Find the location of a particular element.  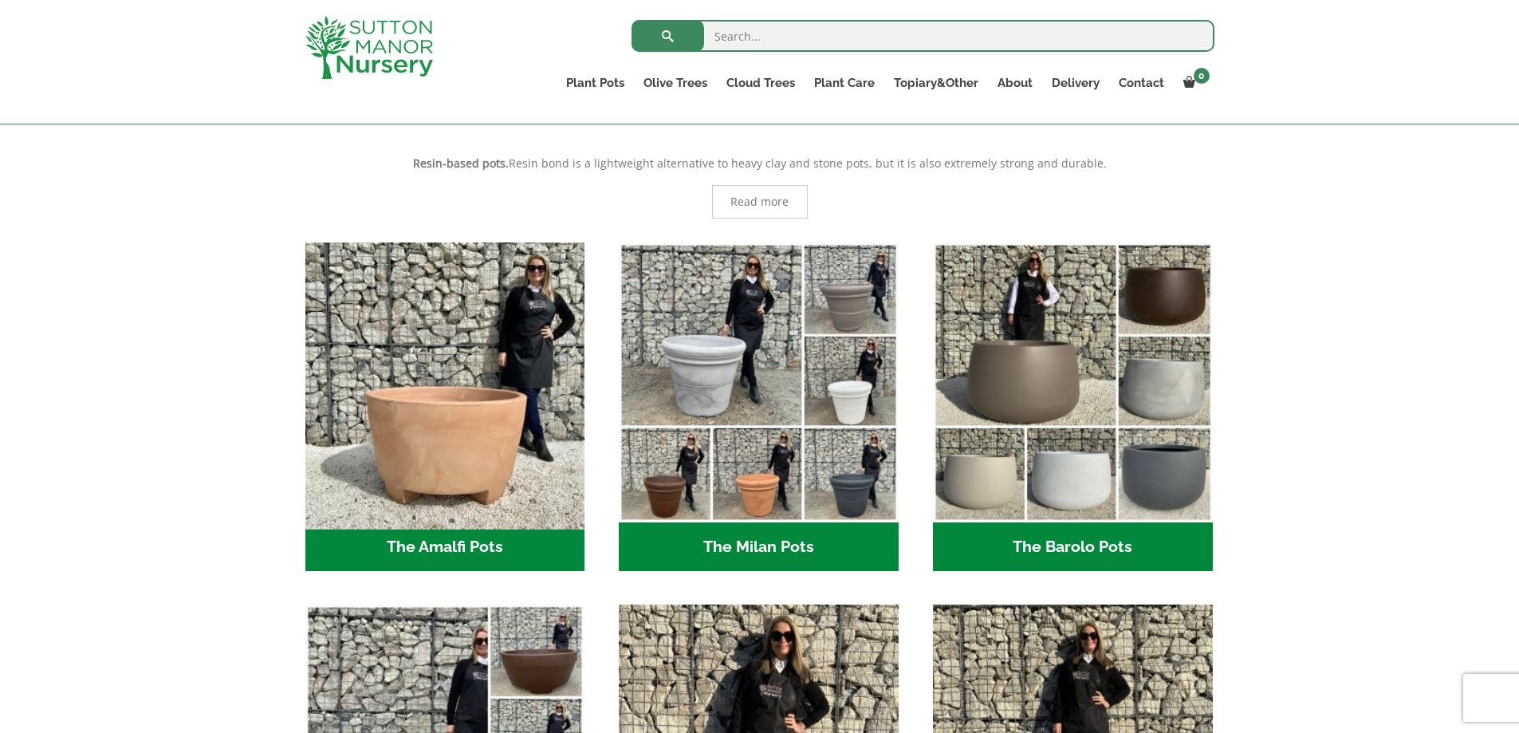

a: Visit product category The Barolo Pots is located at coordinates (1073, 407).